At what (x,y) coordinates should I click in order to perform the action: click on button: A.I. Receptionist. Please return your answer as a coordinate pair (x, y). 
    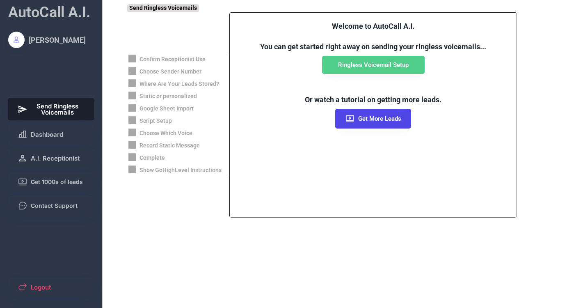
    Looking at the image, I should click on (51, 158).